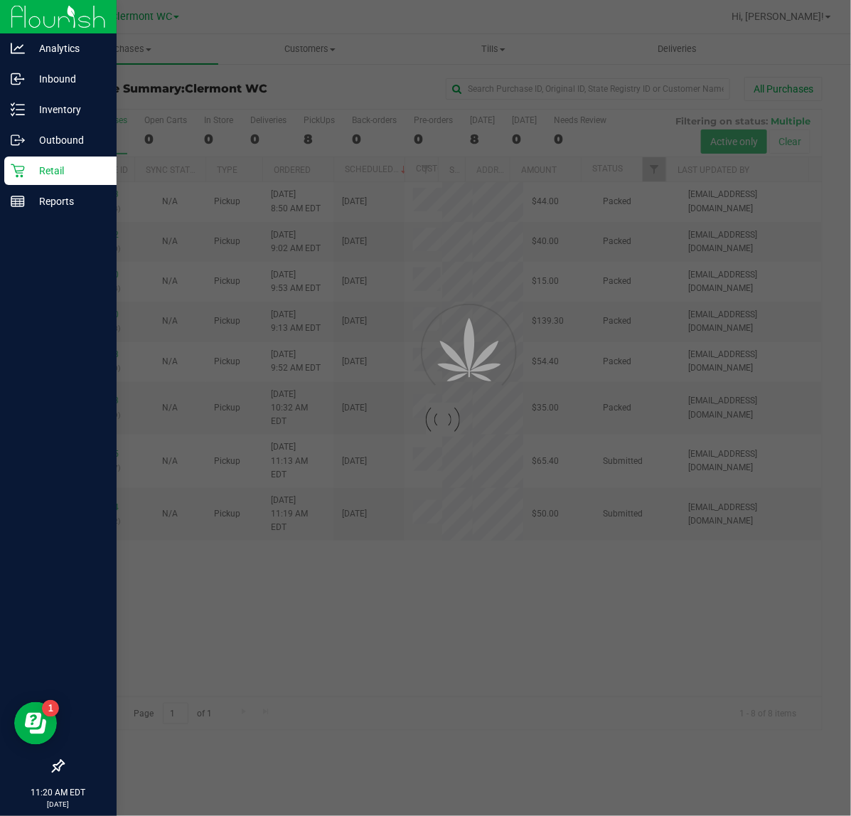 The width and height of the screenshot is (851, 816). What do you see at coordinates (18, 79) in the screenshot?
I see `inline-svg: Inbound` at bounding box center [18, 79].